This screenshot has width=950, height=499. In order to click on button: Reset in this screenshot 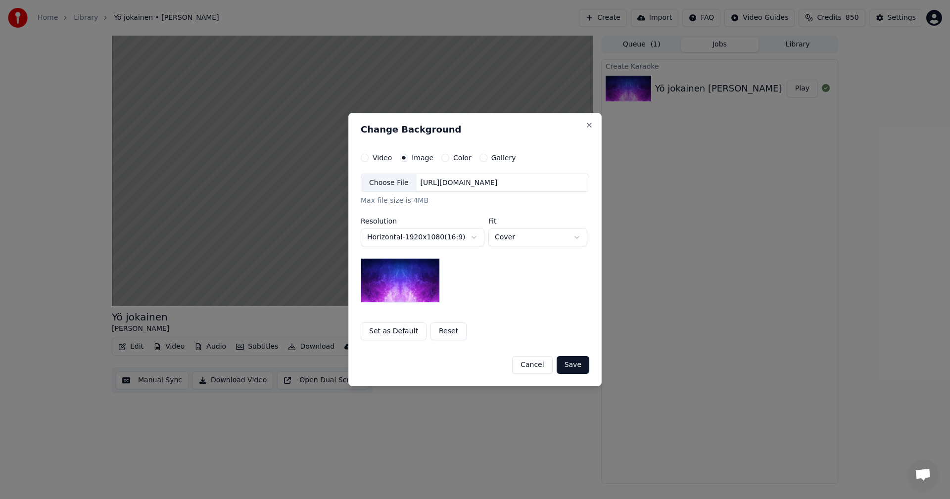, I will do `click(448, 331)`.